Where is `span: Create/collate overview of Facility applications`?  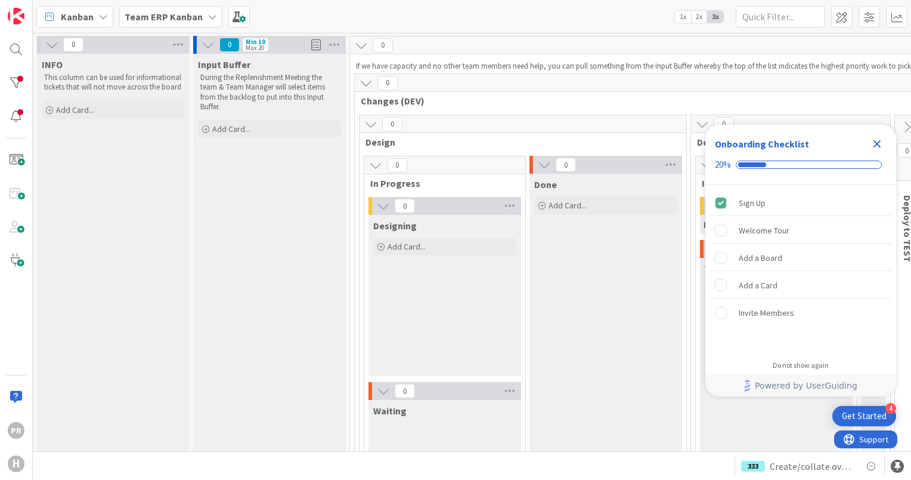
span: Create/collate overview of Facility applications is located at coordinates (812, 466).